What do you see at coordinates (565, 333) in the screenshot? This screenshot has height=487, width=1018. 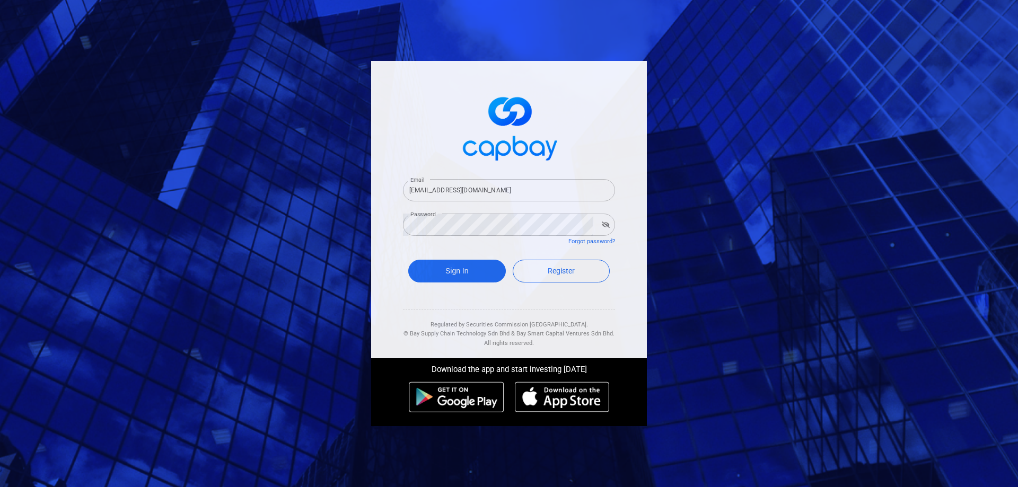 I see `span: Bay Smart Capital Ventures Sdn Bhd.` at bounding box center [565, 333].